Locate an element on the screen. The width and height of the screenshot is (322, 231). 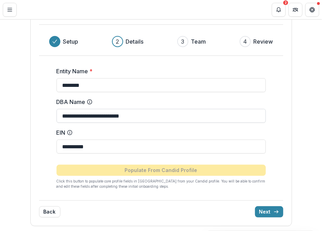
button: Notifications is located at coordinates (279, 10).